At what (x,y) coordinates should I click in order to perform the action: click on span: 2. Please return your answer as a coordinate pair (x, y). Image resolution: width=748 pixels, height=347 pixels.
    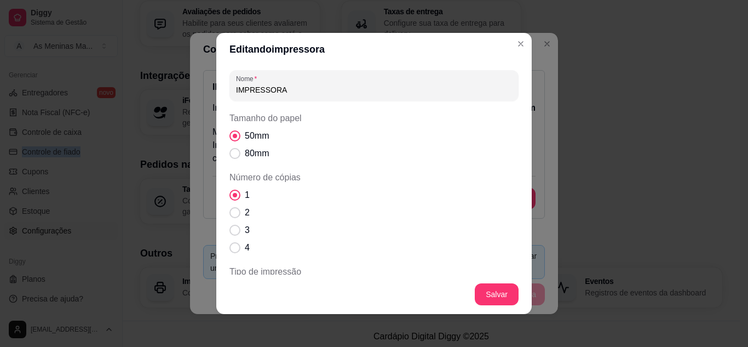
    Looking at the image, I should click on (247, 212).